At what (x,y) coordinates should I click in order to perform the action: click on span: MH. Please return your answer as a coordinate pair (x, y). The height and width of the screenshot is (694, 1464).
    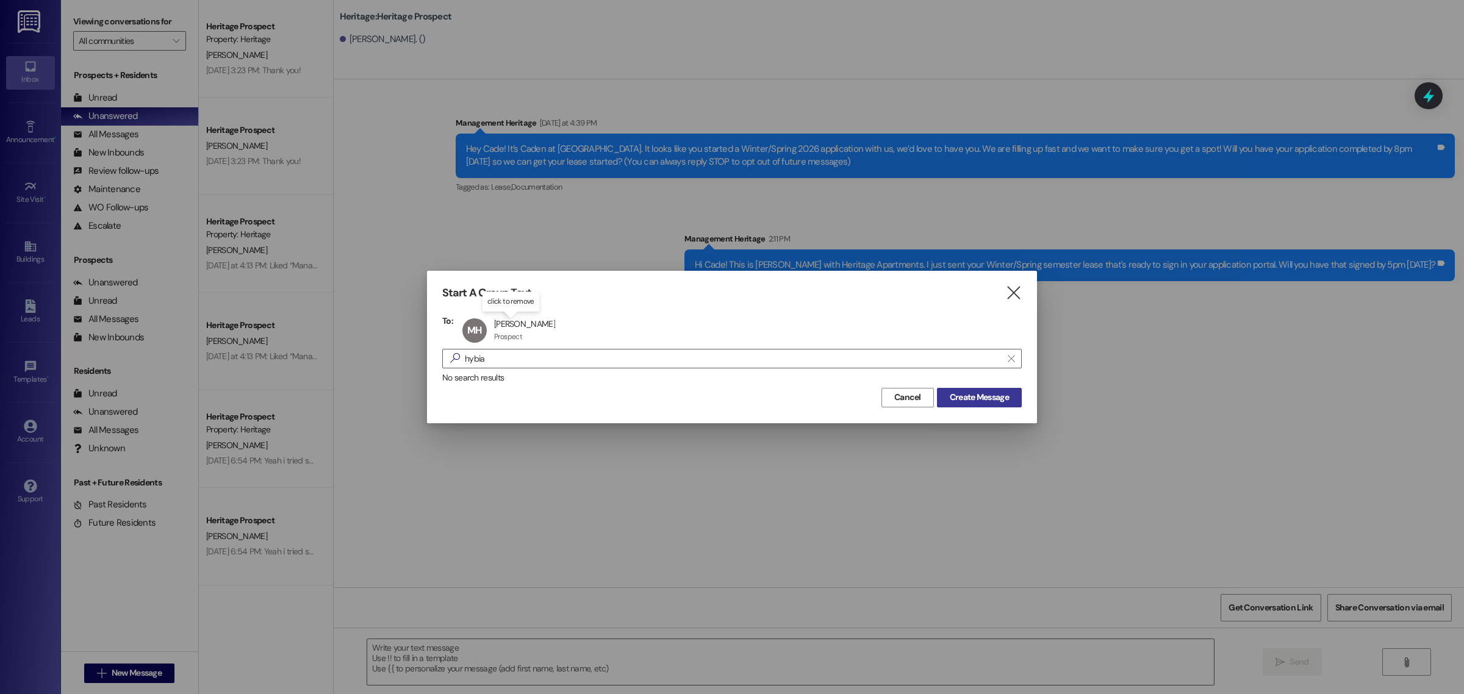
    Looking at the image, I should click on (474, 330).